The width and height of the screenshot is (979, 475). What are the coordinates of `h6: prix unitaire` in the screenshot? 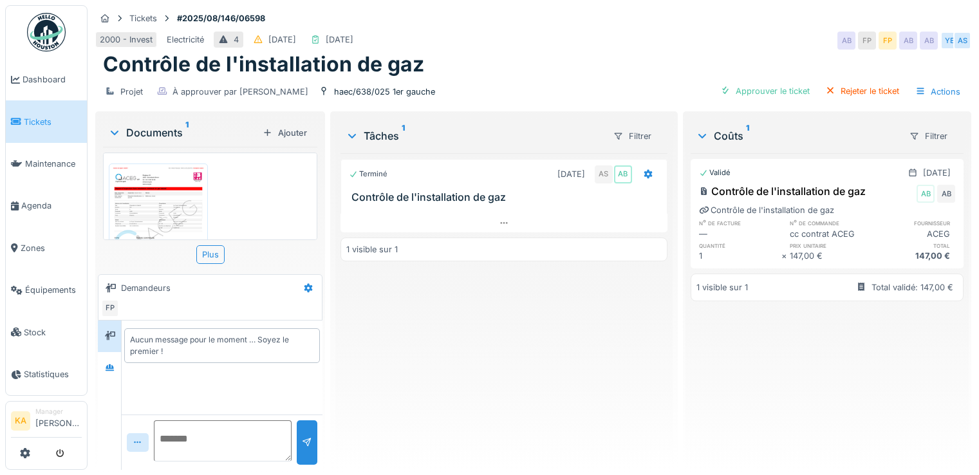 It's located at (831, 245).